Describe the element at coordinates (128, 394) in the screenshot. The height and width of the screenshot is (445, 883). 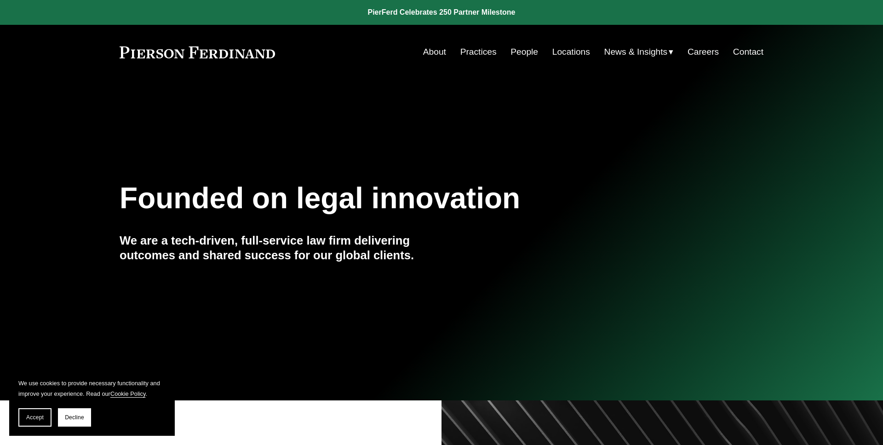
I see `a: Cookie Policy` at that location.